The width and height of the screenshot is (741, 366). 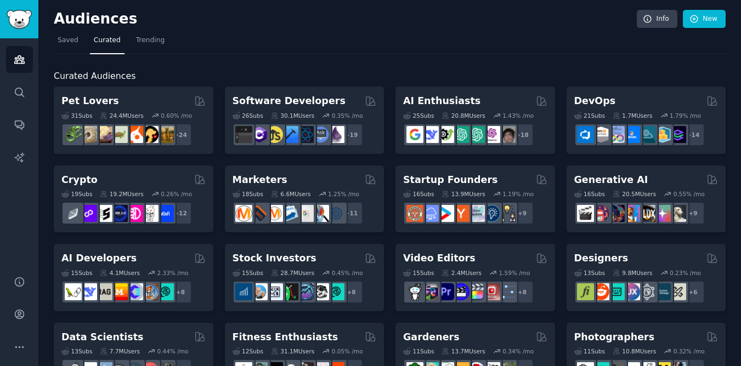 I want to click on h2: Photographers, so click(x=614, y=337).